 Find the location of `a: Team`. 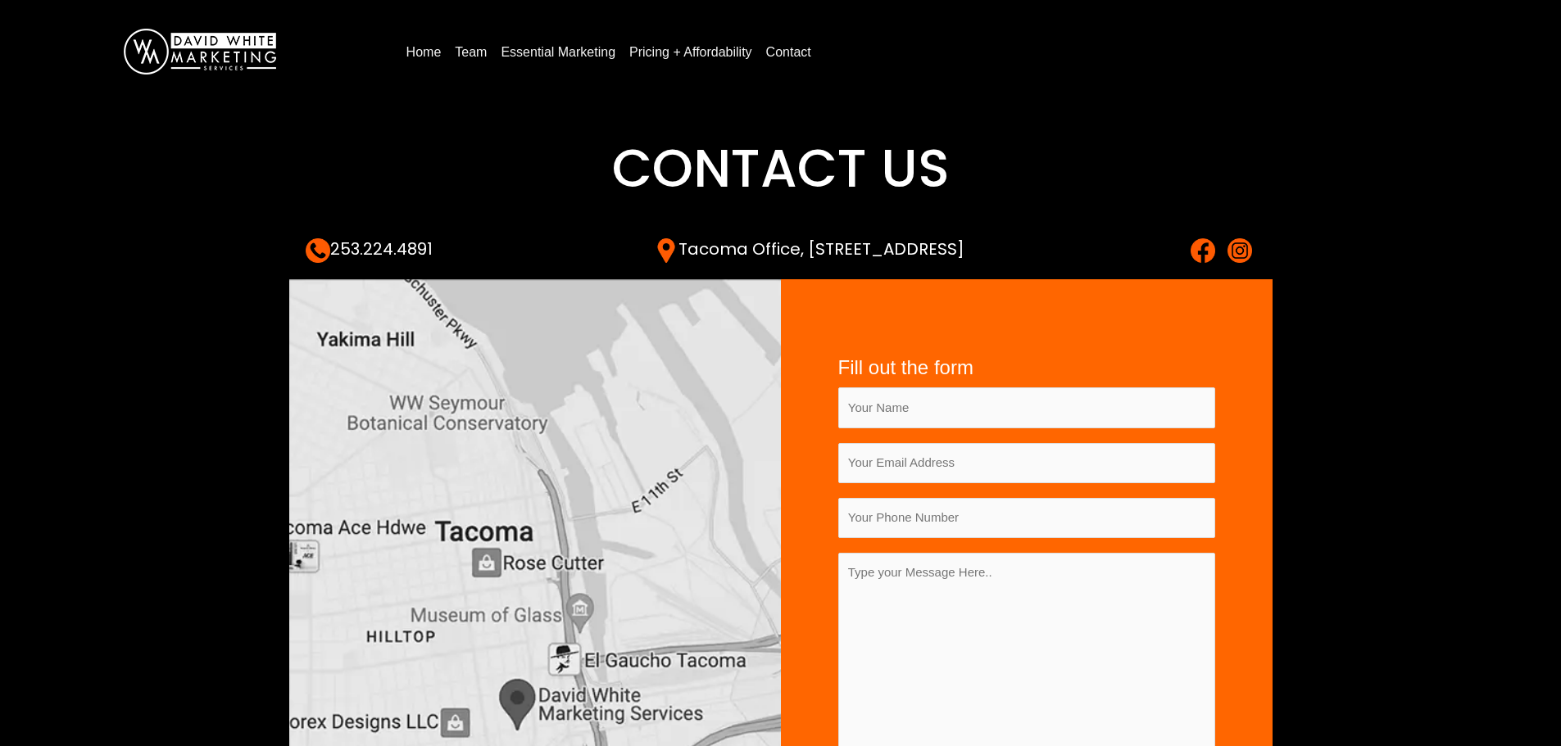

a: Team is located at coordinates (470, 52).